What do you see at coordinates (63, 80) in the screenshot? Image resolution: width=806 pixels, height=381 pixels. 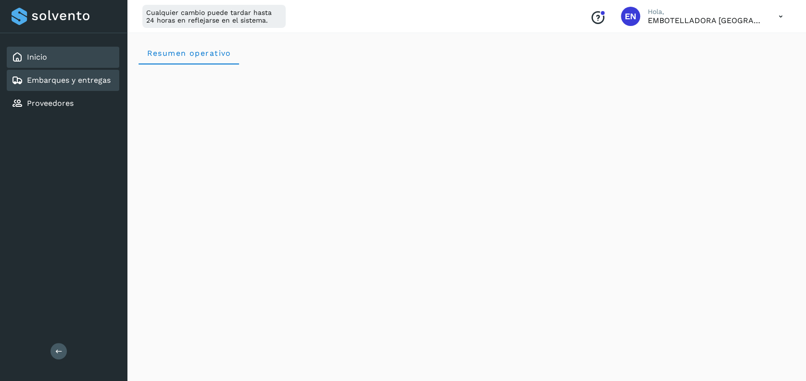 I see `div: Embarques y entregas` at bounding box center [63, 80].